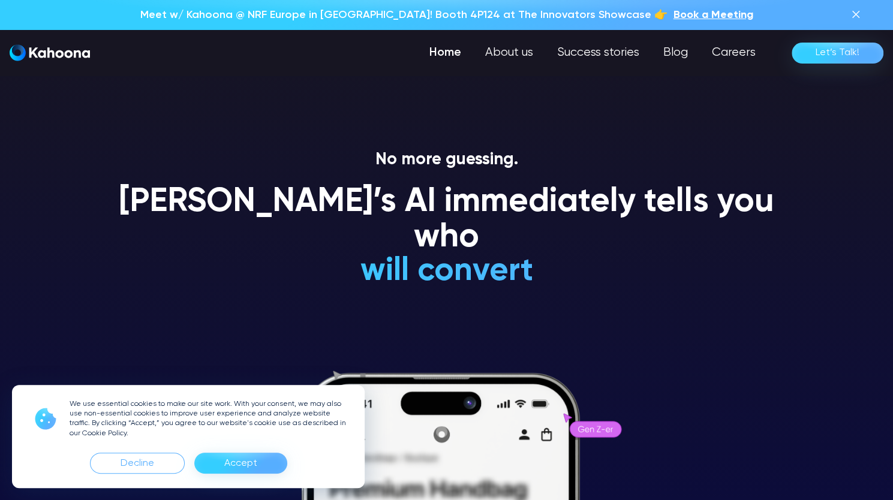 The height and width of the screenshot is (500, 893). Describe the element at coordinates (837, 53) in the screenshot. I see `div: Let’s Talk!` at that location.